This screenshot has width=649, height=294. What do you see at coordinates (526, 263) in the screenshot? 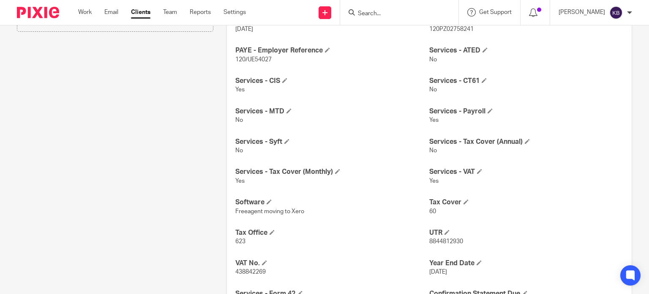
I see `h4: Year End Date` at bounding box center [526, 263].